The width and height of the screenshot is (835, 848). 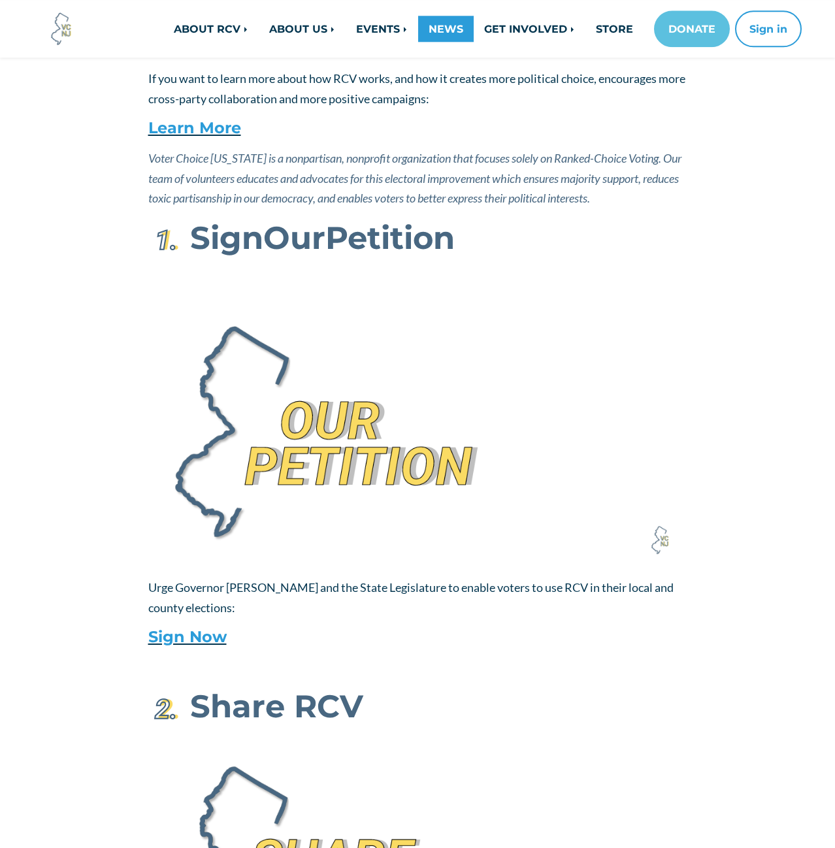 What do you see at coordinates (417, 88) in the screenshot?
I see `p: If you want to learn more about how RCV works, and how it creates more political choice, encourag...` at bounding box center [417, 88].